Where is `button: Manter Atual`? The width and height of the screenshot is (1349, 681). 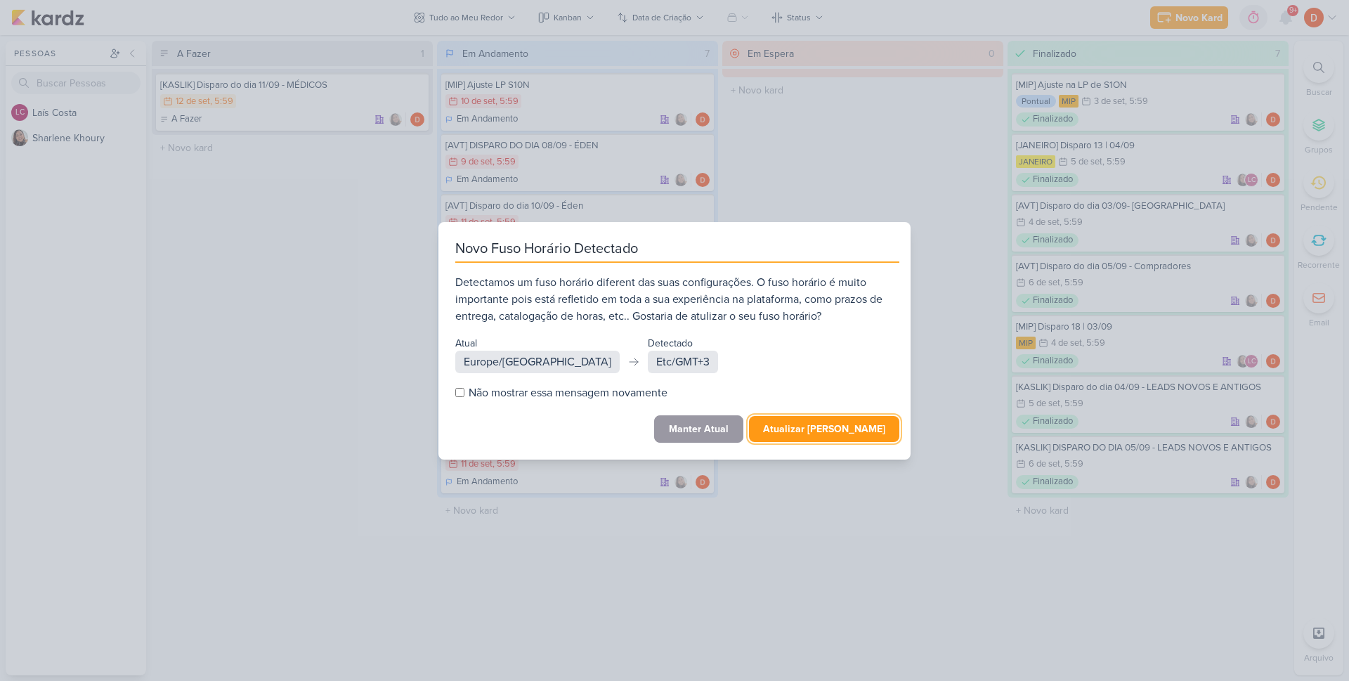 button: Manter Atual is located at coordinates (698, 429).